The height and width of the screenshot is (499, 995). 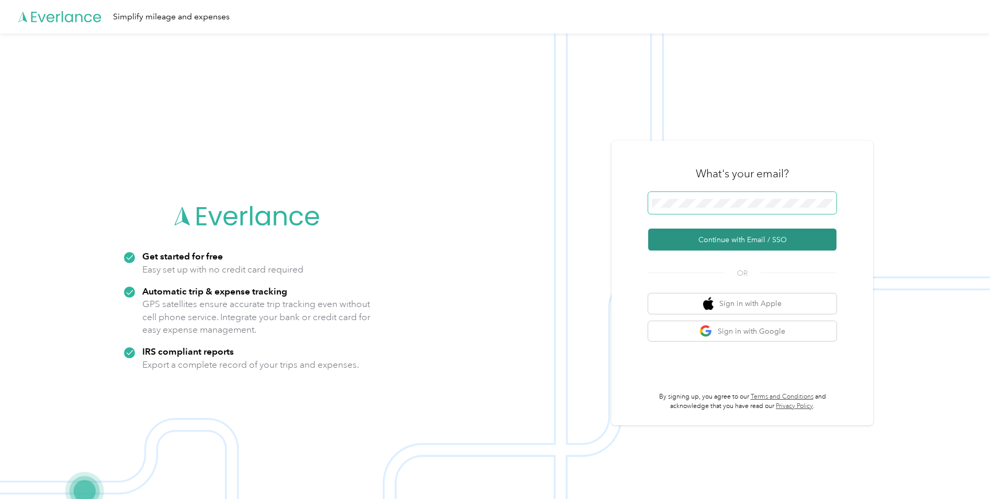 I want to click on button: apple logoSign in with Apple, so click(x=742, y=303).